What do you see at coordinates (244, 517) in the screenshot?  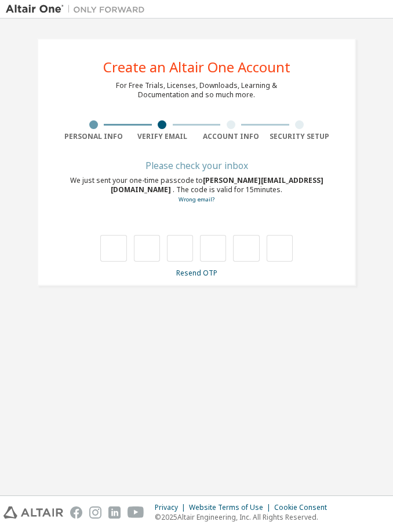 I see `p: © 2025 Altair Engineering, Inc. All Rights Reserved.` at bounding box center [244, 517].